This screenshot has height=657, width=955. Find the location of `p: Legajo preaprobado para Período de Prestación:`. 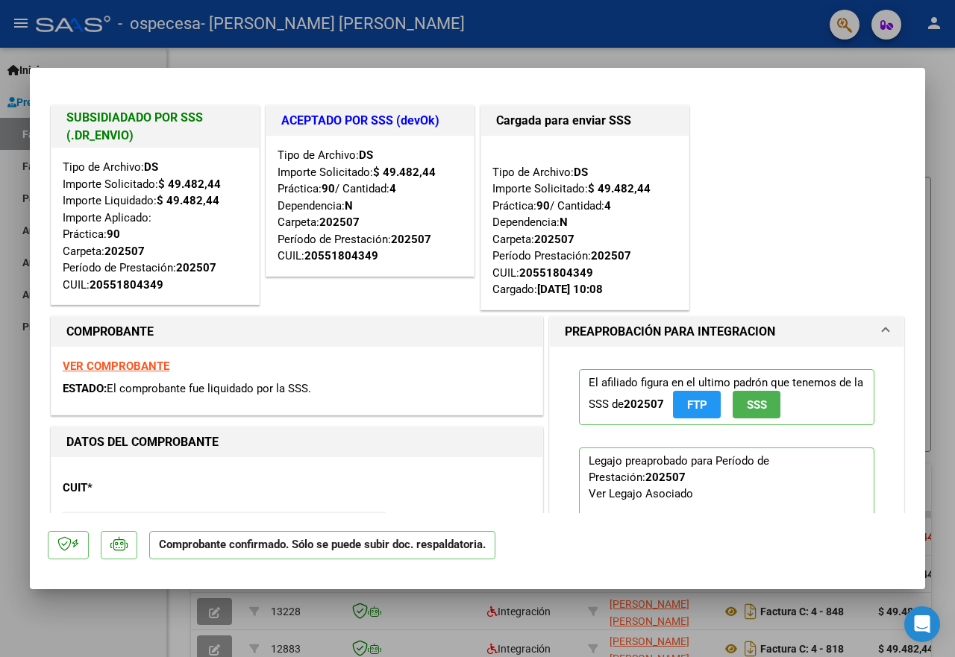

p: Legajo preaprobado para Período de Prestación: is located at coordinates (727, 536).